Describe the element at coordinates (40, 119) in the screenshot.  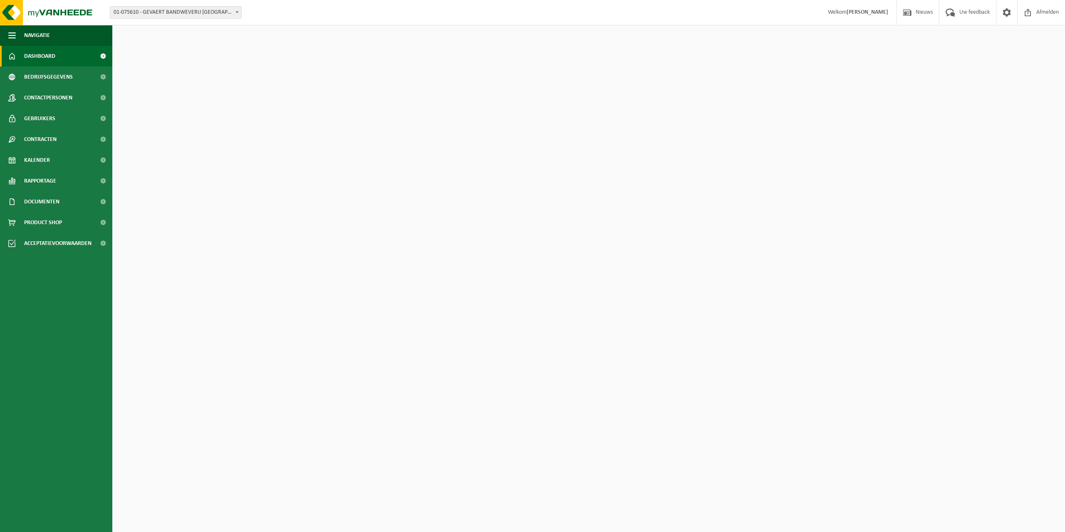
I see `span: Gebruikers` at that location.